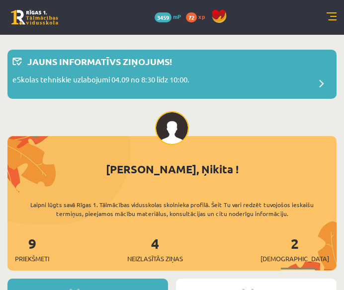 The image size is (344, 290). I want to click on span: 72, so click(191, 17).